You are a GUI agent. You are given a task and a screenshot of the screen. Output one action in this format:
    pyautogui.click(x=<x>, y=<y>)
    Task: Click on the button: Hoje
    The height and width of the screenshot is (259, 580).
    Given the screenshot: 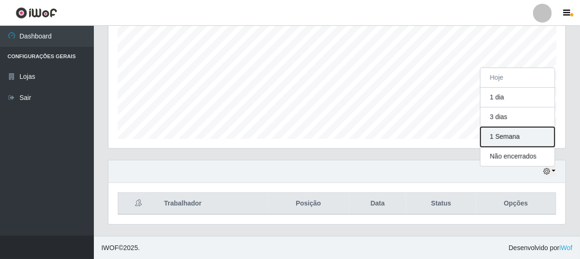 What is the action you would take?
    pyautogui.click(x=517, y=78)
    